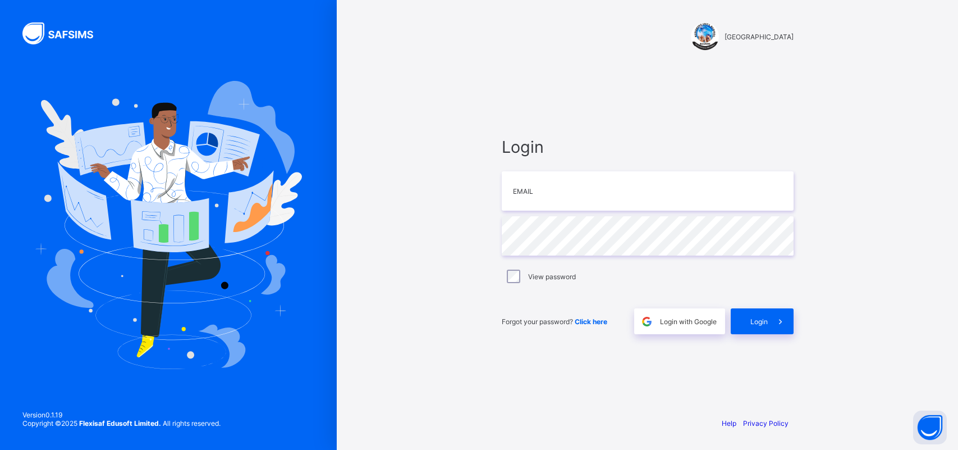  Describe the element at coordinates (552, 276) in the screenshot. I see `label: View password` at that location.